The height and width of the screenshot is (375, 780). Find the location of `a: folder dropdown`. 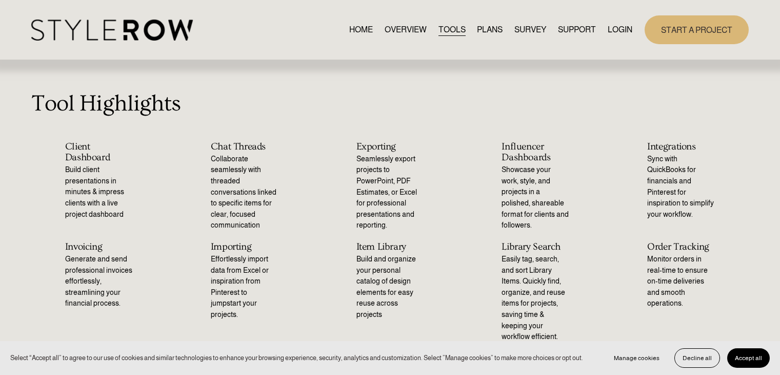

a: folder dropdown is located at coordinates (577, 29).